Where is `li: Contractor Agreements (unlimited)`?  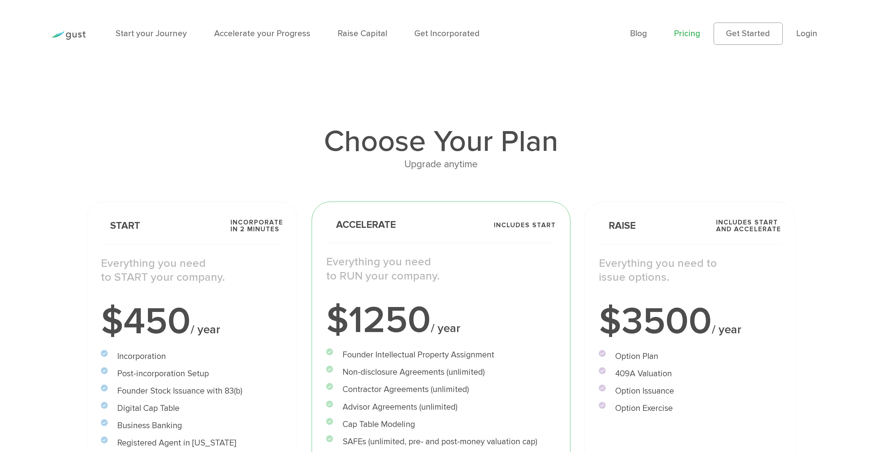 li: Contractor Agreements (unlimited) is located at coordinates (441, 389).